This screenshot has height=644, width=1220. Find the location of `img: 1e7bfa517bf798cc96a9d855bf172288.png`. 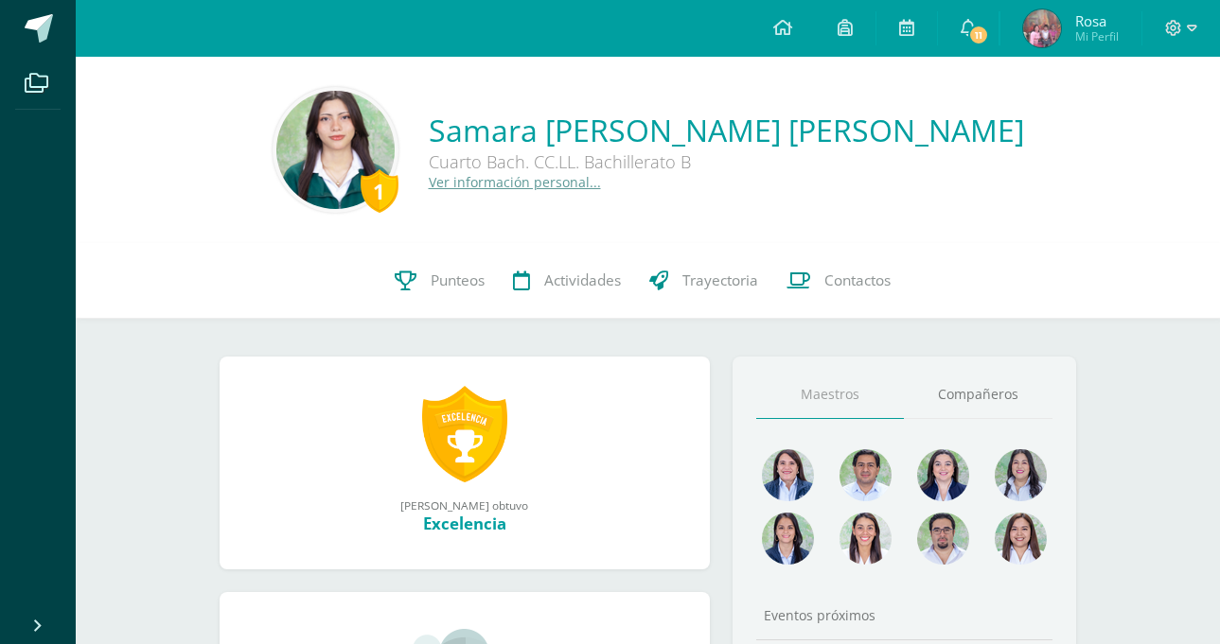

img: 1e7bfa517bf798cc96a9d855bf172288.png is located at coordinates (865, 475).